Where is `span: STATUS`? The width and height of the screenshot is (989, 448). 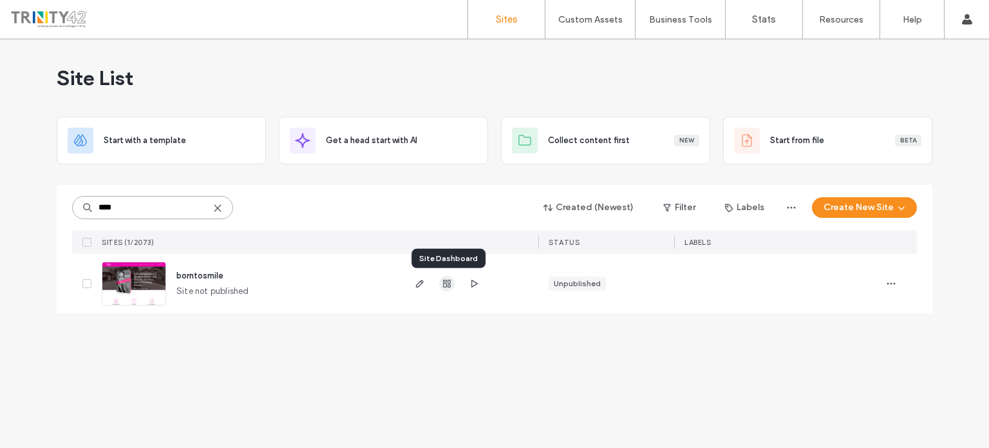 span: STATUS is located at coordinates (564, 242).